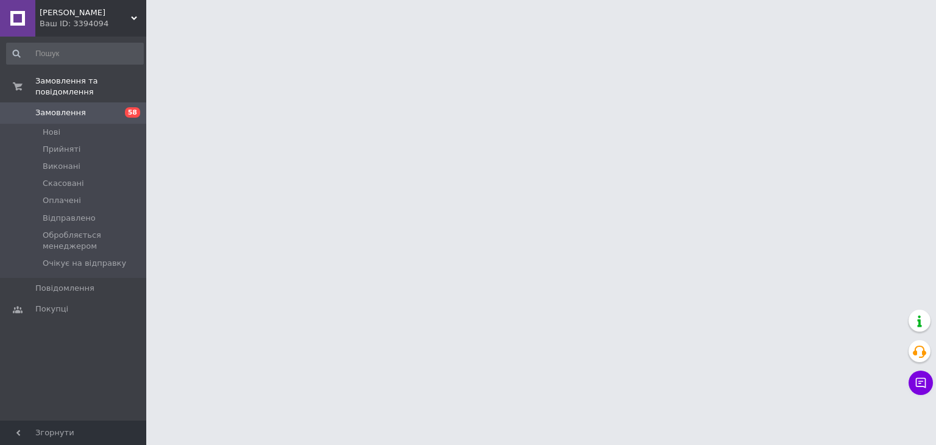 The image size is (936, 445). What do you see at coordinates (91, 87) in the screenshot?
I see `span: Замовлення та повідомлення` at bounding box center [91, 87].